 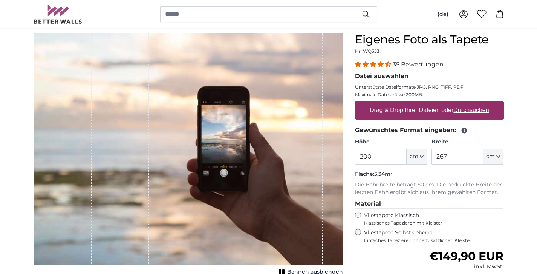 I want to click on span: 4.34 stars, so click(x=374, y=64).